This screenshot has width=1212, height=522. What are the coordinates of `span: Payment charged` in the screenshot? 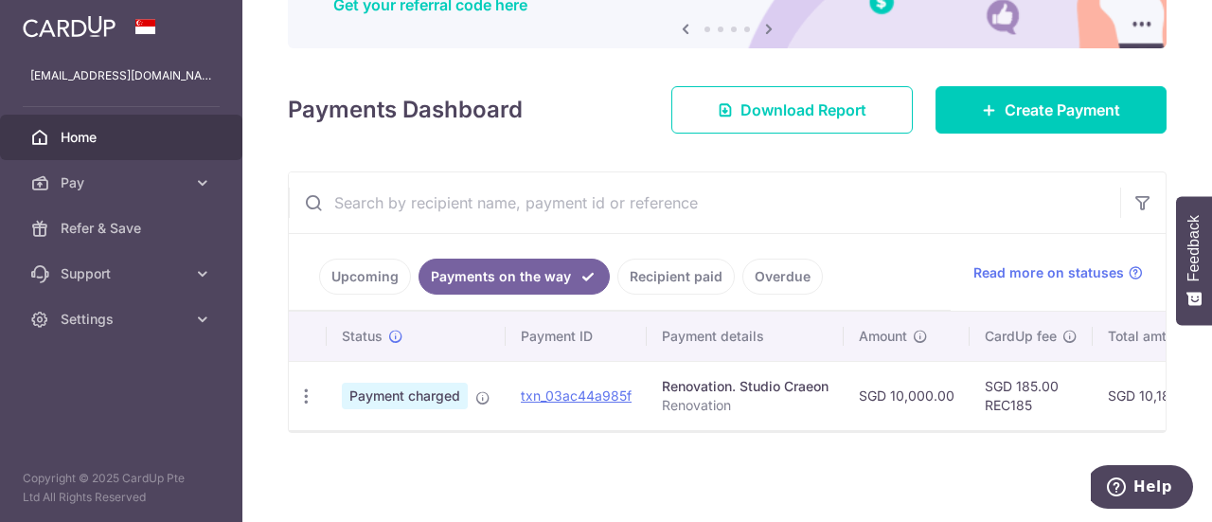 It's located at (404, 396).